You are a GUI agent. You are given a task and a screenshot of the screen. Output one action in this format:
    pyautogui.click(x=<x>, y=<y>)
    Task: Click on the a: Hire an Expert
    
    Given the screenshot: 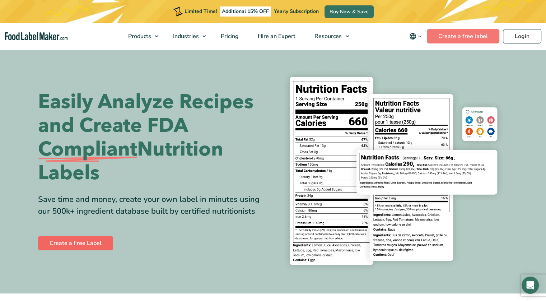 What is the action you would take?
    pyautogui.click(x=276, y=36)
    